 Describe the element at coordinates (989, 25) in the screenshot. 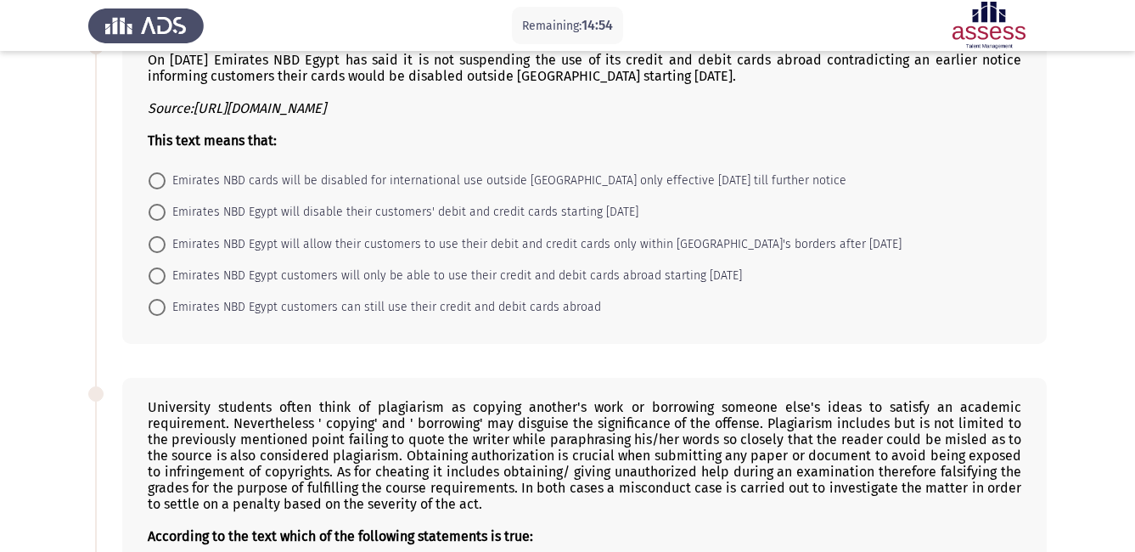

I see `img: Assessment logo of ASSESS English Advanced` at that location.